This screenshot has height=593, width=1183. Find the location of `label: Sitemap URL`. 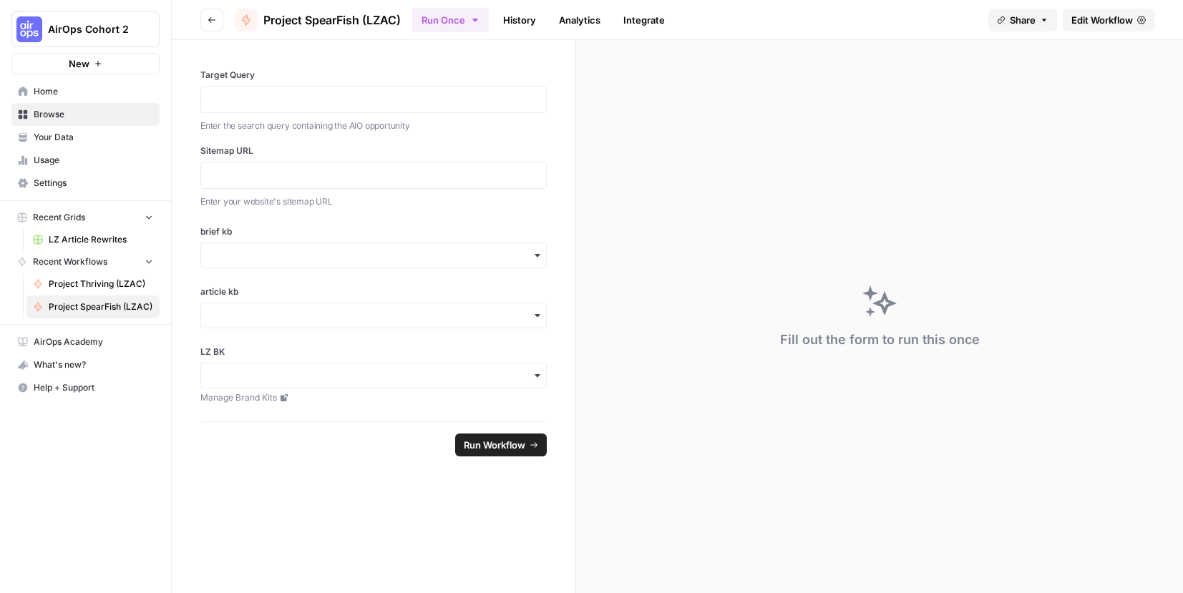

label: Sitemap URL is located at coordinates (374, 151).